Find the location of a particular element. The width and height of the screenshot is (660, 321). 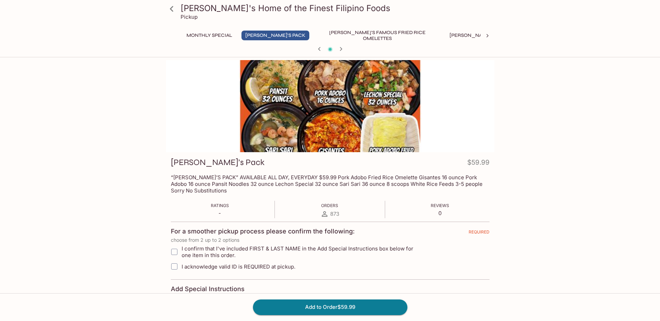

h4: Add Special Instructions is located at coordinates (330, 289).